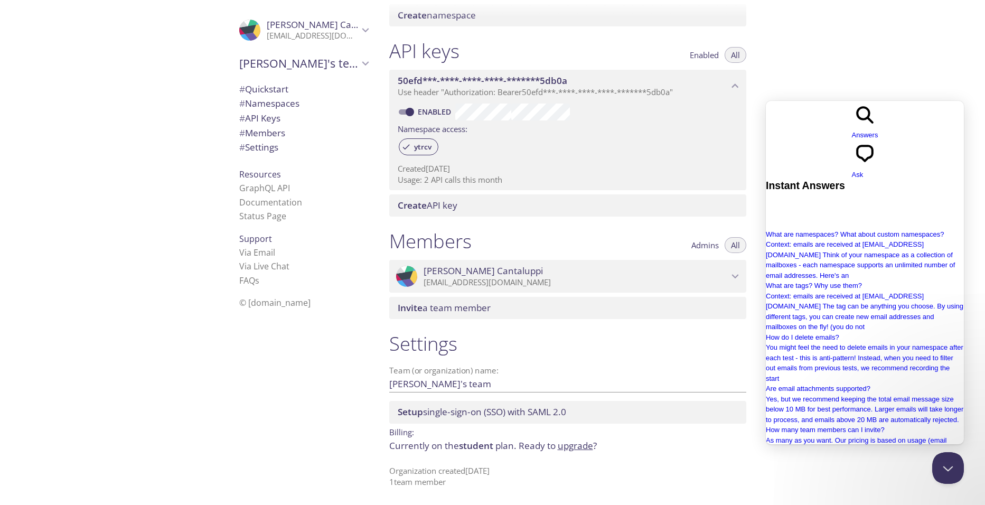 The width and height of the screenshot is (985, 505). I want to click on span: Answers, so click(99, 34).